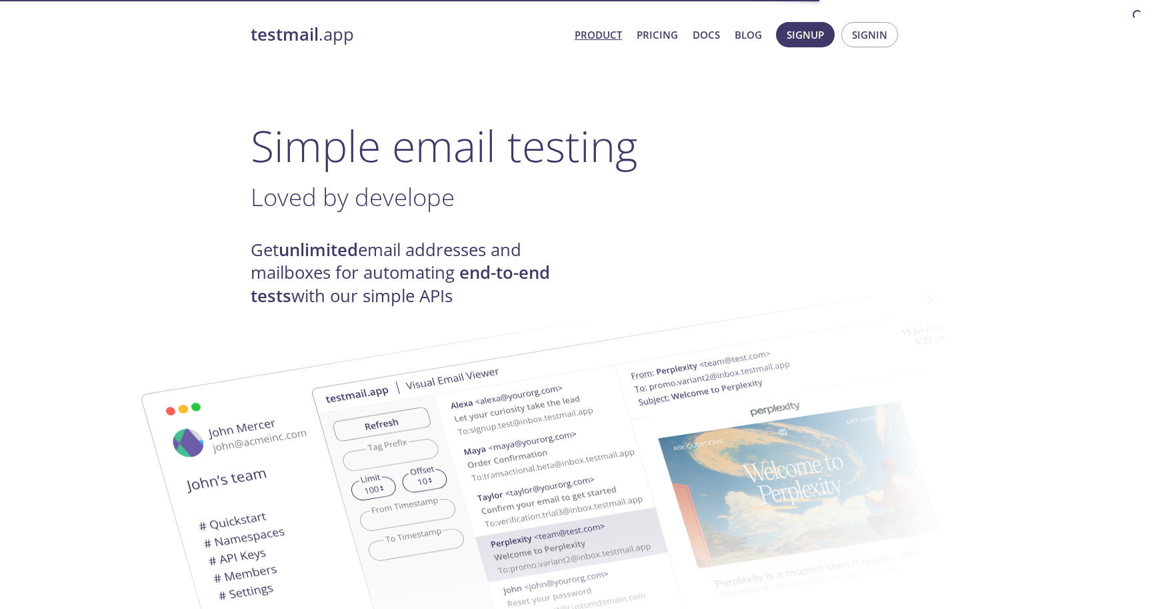 The width and height of the screenshot is (1152, 609). Describe the element at coordinates (748, 35) in the screenshot. I see `a: Blog` at that location.